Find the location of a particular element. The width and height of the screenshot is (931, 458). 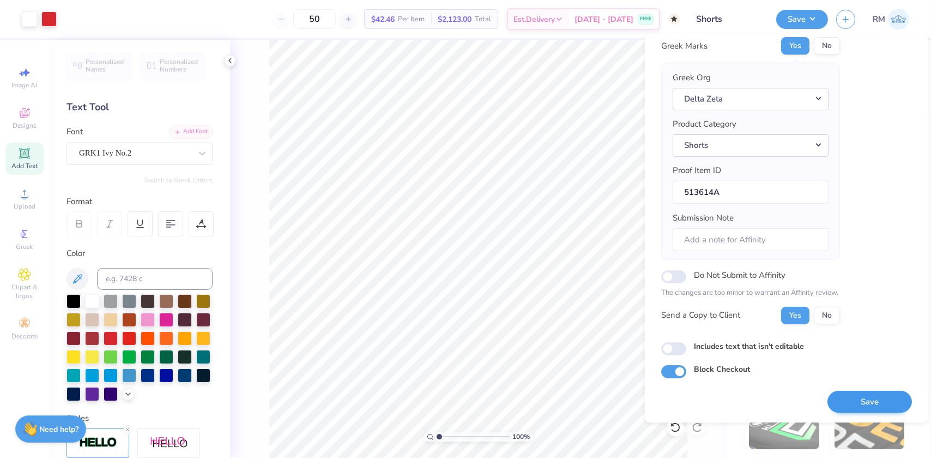

div: Color is located at coordinates (140, 253).